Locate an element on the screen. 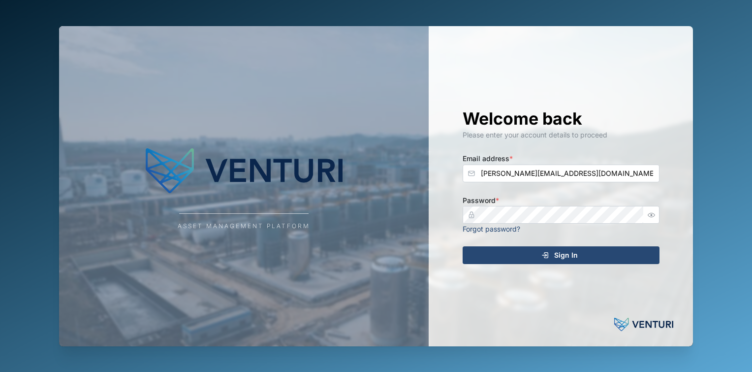 The image size is (752, 372). span: Sign In is located at coordinates (566, 255).